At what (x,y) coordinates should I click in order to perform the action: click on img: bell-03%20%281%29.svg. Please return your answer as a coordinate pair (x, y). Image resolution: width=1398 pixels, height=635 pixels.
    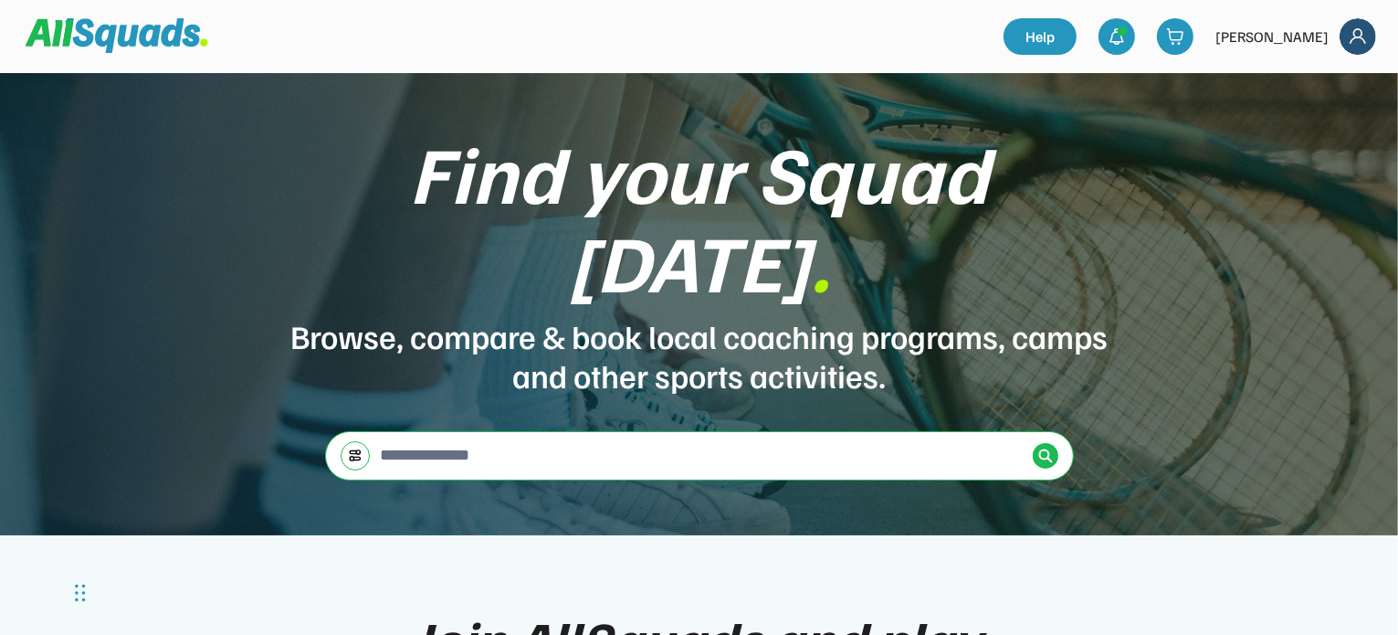
    Looking at the image, I should click on (1117, 37).